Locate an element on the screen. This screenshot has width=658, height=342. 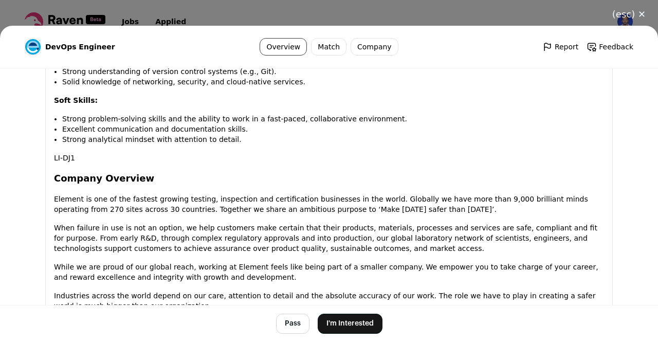
p: While we are proud of our global reach, working at Element feels like being part of a smaller com... is located at coordinates (329, 272).